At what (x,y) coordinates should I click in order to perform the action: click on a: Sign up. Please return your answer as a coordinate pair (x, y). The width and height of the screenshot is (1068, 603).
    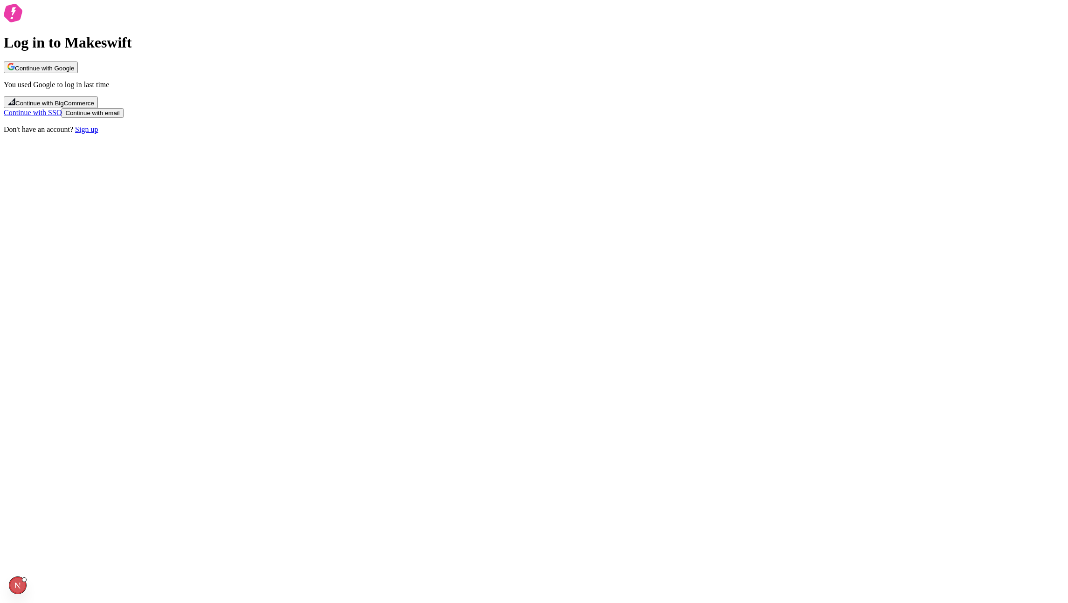
    Looking at the image, I should click on (86, 129).